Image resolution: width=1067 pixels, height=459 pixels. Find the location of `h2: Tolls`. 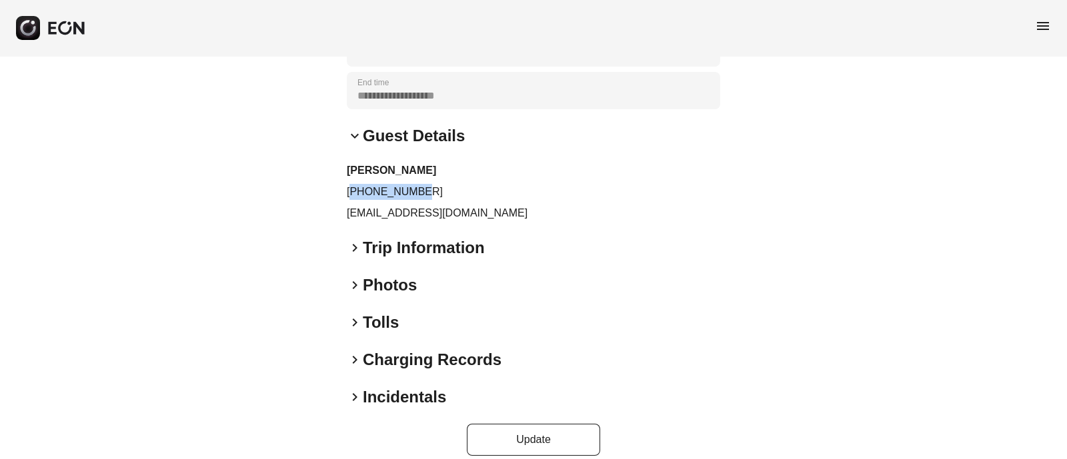

h2: Tolls is located at coordinates (381, 323).